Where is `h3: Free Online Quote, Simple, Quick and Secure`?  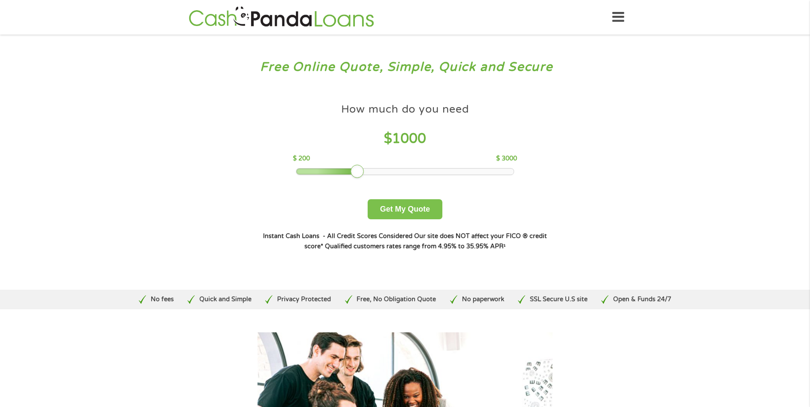 h3: Free Online Quote, Simple, Quick and Secure is located at coordinates (405, 67).